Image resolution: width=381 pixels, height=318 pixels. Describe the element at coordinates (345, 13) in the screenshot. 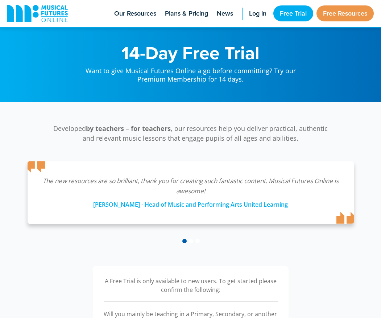

I see `a: Free Resources` at that location.